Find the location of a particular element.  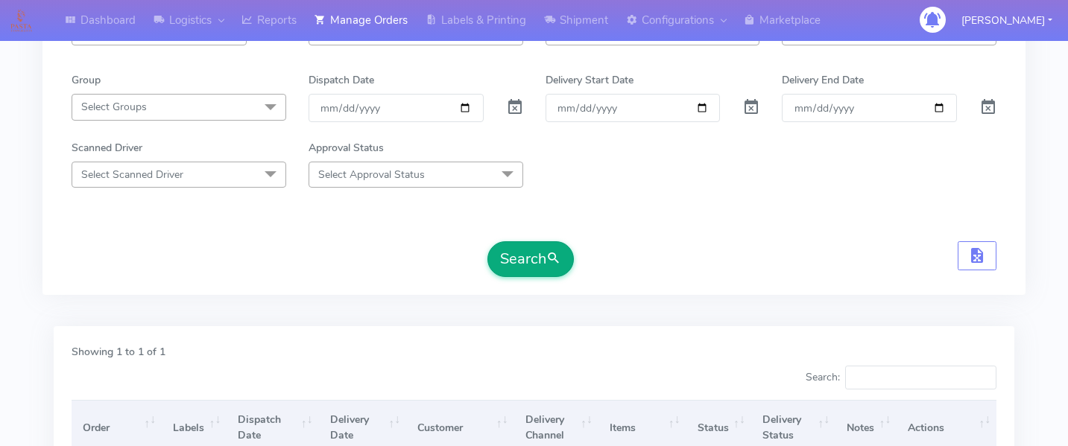

button: Search is located at coordinates (531, 259).